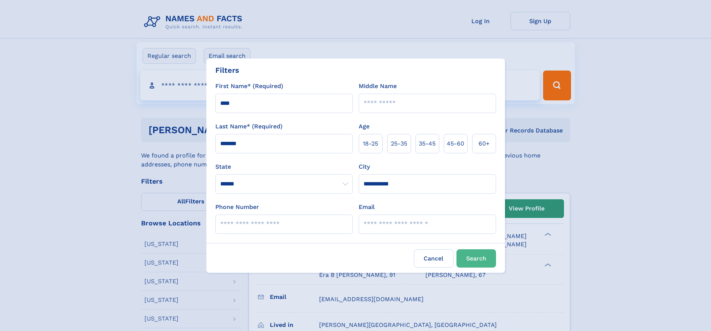 Image resolution: width=711 pixels, height=331 pixels. What do you see at coordinates (427, 144) in the screenshot?
I see `span: 35‑45` at bounding box center [427, 144].